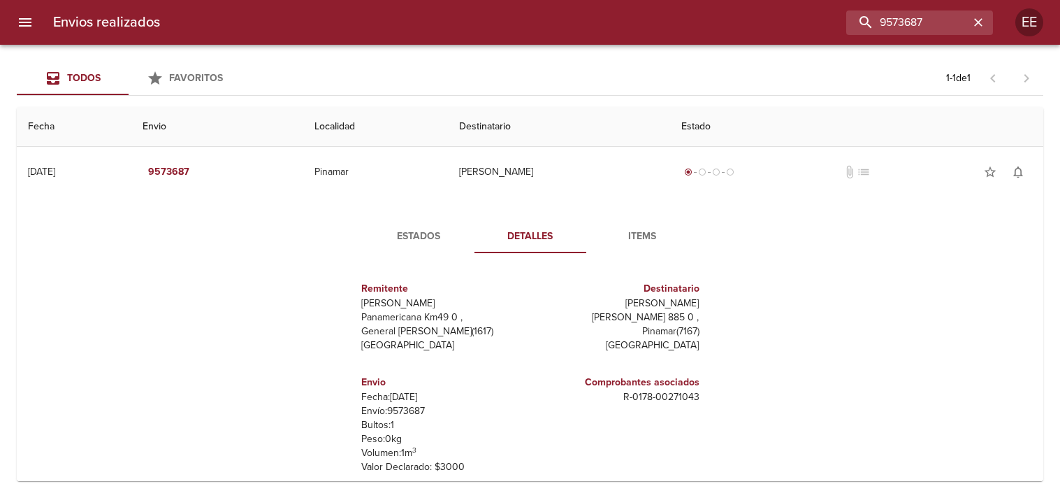 The height and width of the screenshot is (498, 1060). What do you see at coordinates (850, 172) in the screenshot?
I see `span: No tiene documentos adjuntos` at bounding box center [850, 172].